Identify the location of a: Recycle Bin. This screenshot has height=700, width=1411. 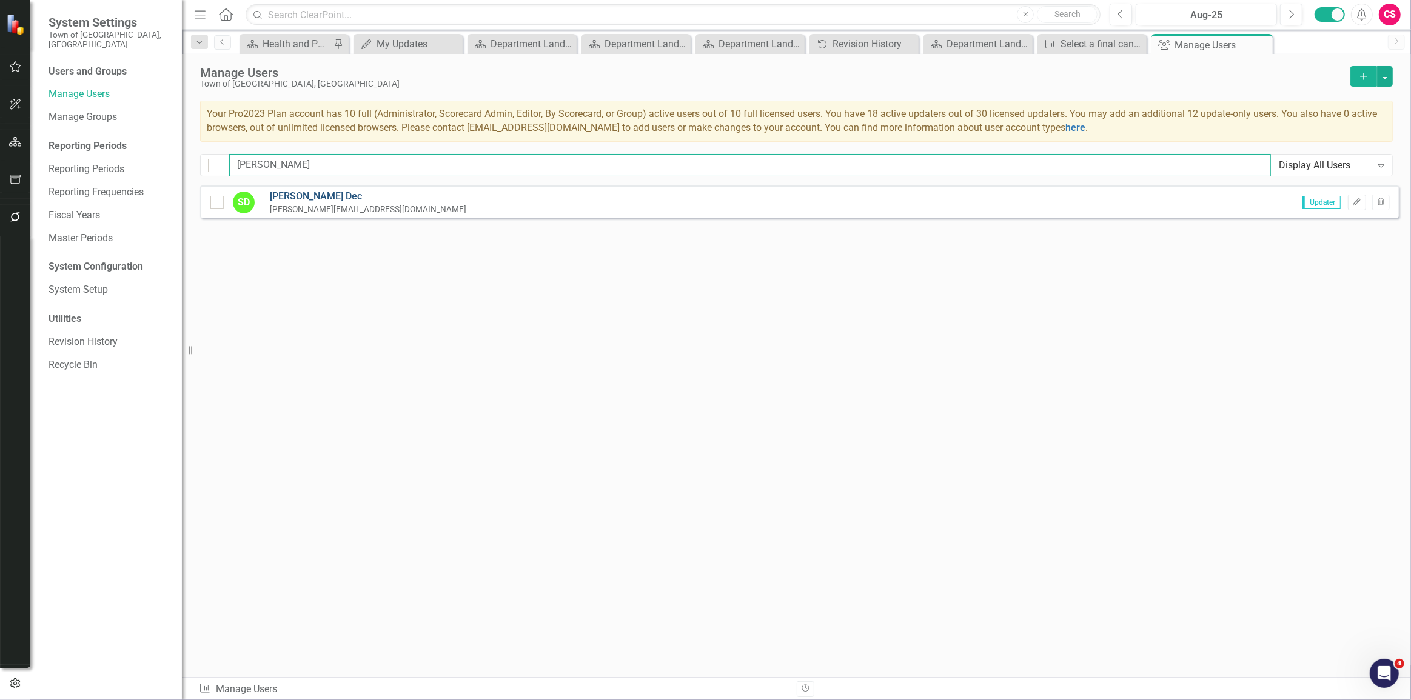
(109, 365).